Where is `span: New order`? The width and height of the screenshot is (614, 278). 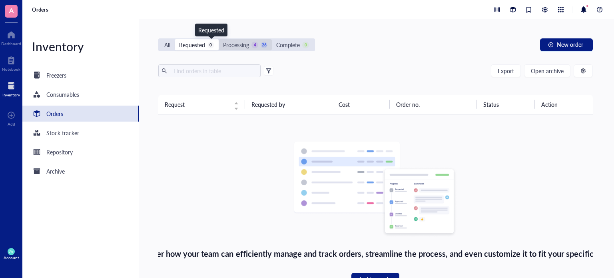 span: New order is located at coordinates (570, 44).